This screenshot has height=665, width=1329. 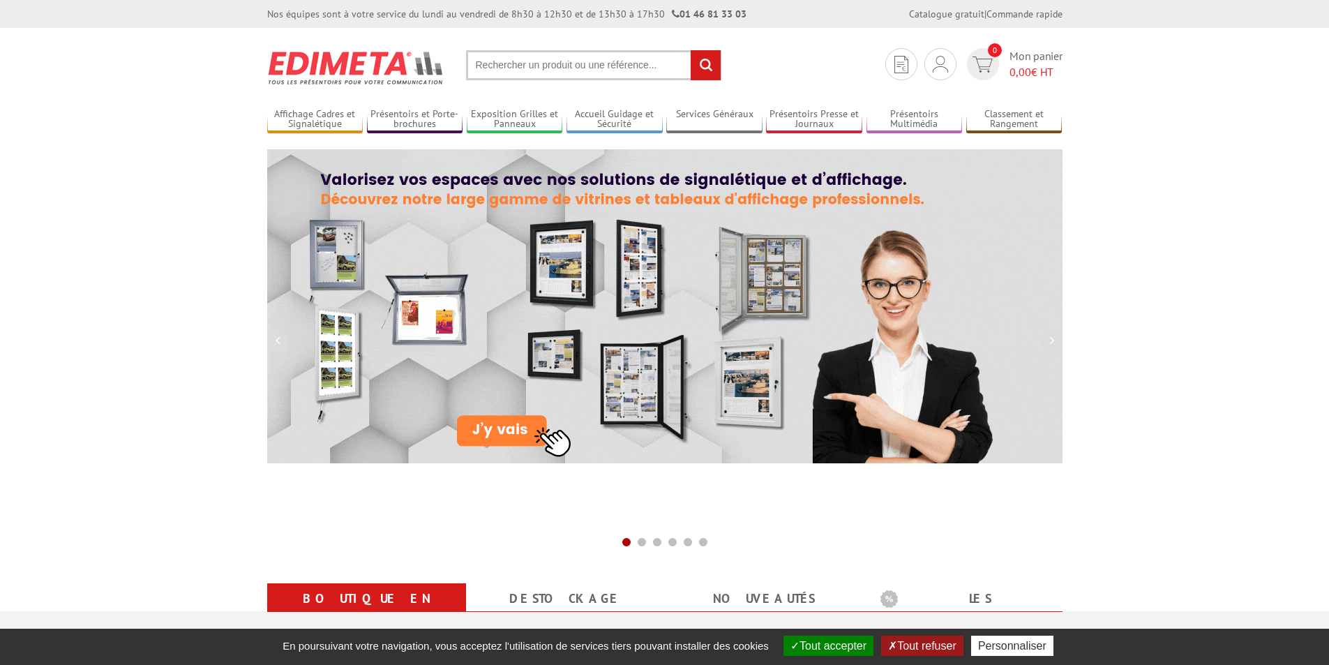 What do you see at coordinates (968, 600) in the screenshot?
I see `b: Les promotions` at bounding box center [968, 600].